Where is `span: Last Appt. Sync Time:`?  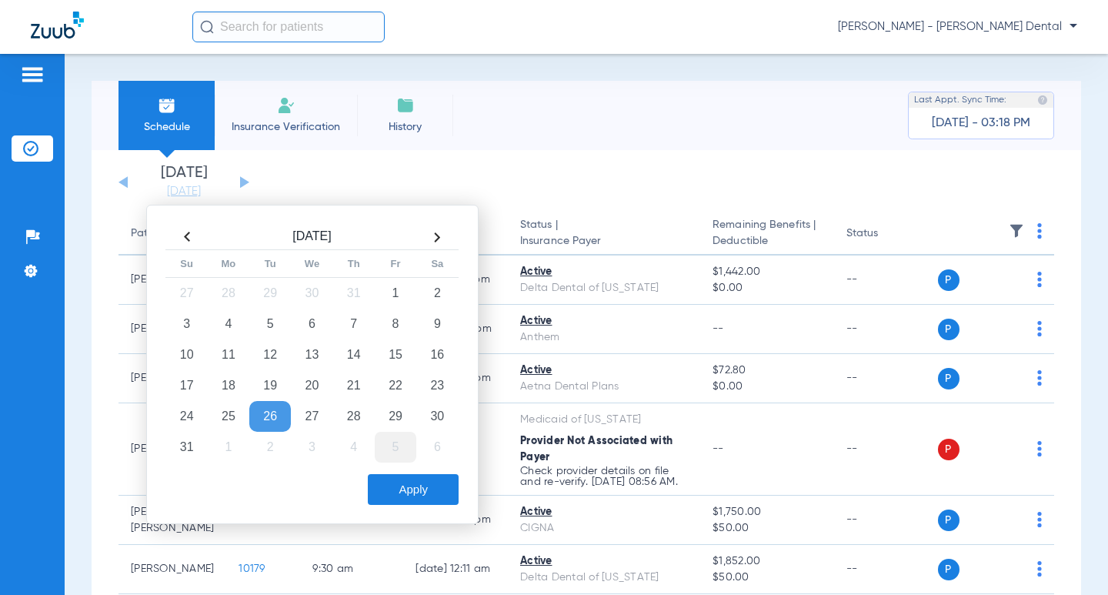 span: Last Appt. Sync Time: is located at coordinates (961, 100).